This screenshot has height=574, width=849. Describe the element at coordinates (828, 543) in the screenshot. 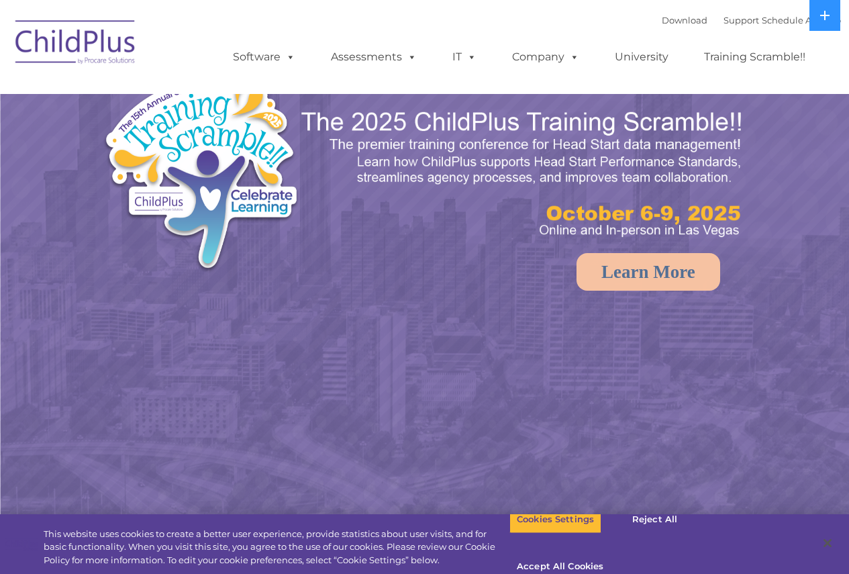

I see `button: Close` at that location.